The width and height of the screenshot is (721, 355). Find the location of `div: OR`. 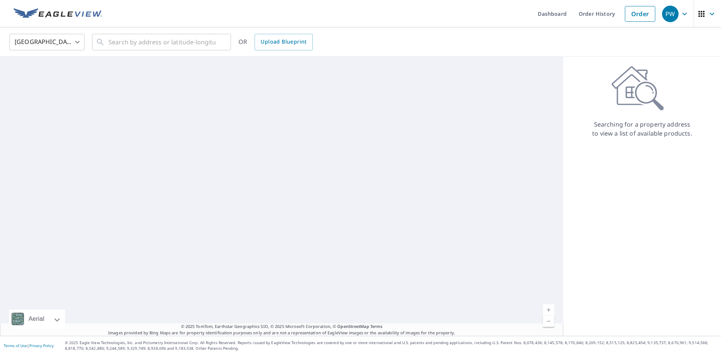

div: OR is located at coordinates (276, 42).